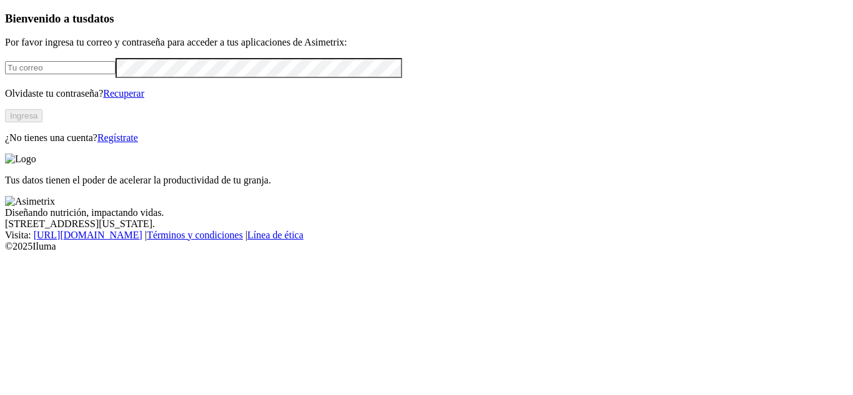 The height and width of the screenshot is (395, 853). I want to click on p: Olvidaste tu contraseña?, so click(426, 94).